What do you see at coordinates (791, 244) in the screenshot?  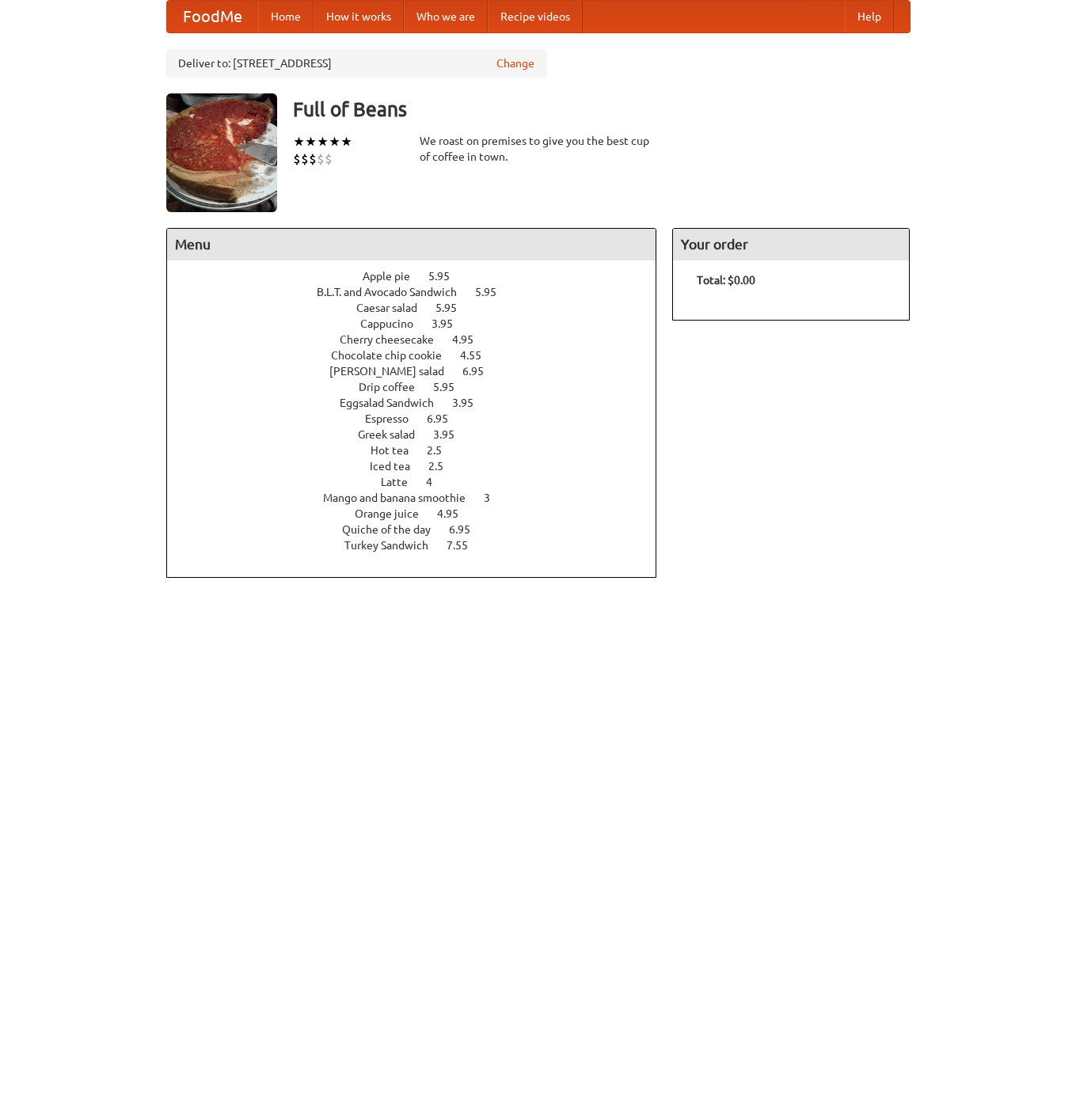 I see `h4: Your order` at bounding box center [791, 244].